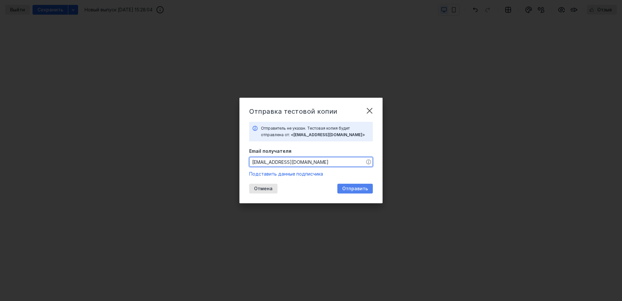 The image size is (622, 301). What do you see at coordinates (293, 111) in the screenshot?
I see `span: Отправка тестовой копии` at bounding box center [293, 111].